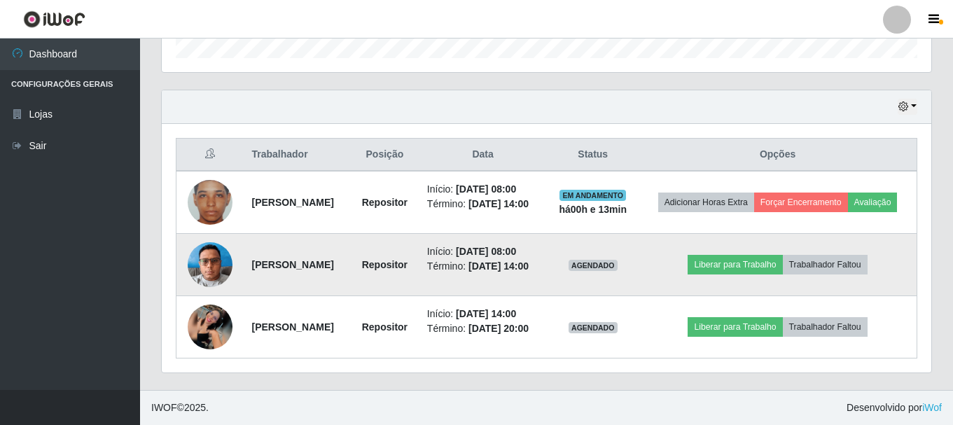  What do you see at coordinates (593, 195) in the screenshot?
I see `span: EM ANDAMENTO` at bounding box center [593, 195].